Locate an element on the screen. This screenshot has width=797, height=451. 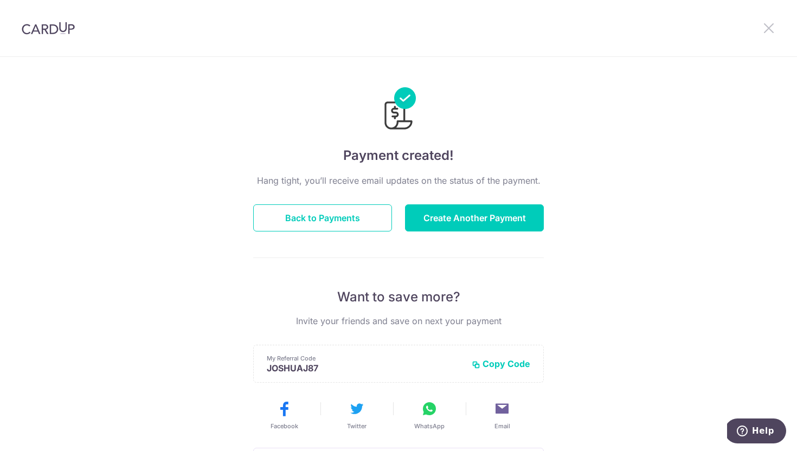
p: Want to save more? is located at coordinates (399, 297).